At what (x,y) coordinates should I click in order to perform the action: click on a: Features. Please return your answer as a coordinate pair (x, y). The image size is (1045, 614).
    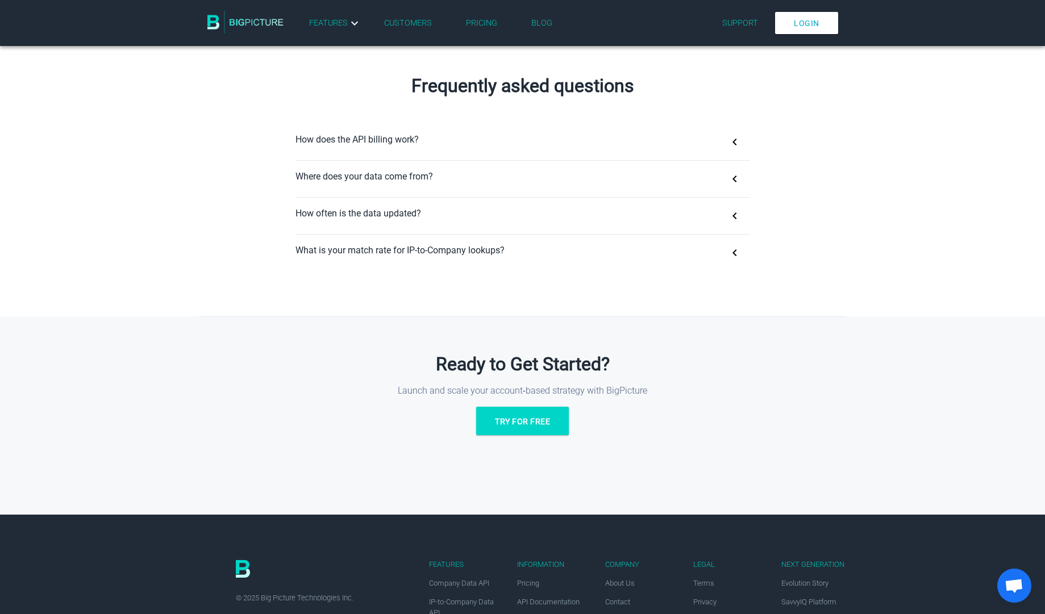
    Looking at the image, I should click on (335, 23).